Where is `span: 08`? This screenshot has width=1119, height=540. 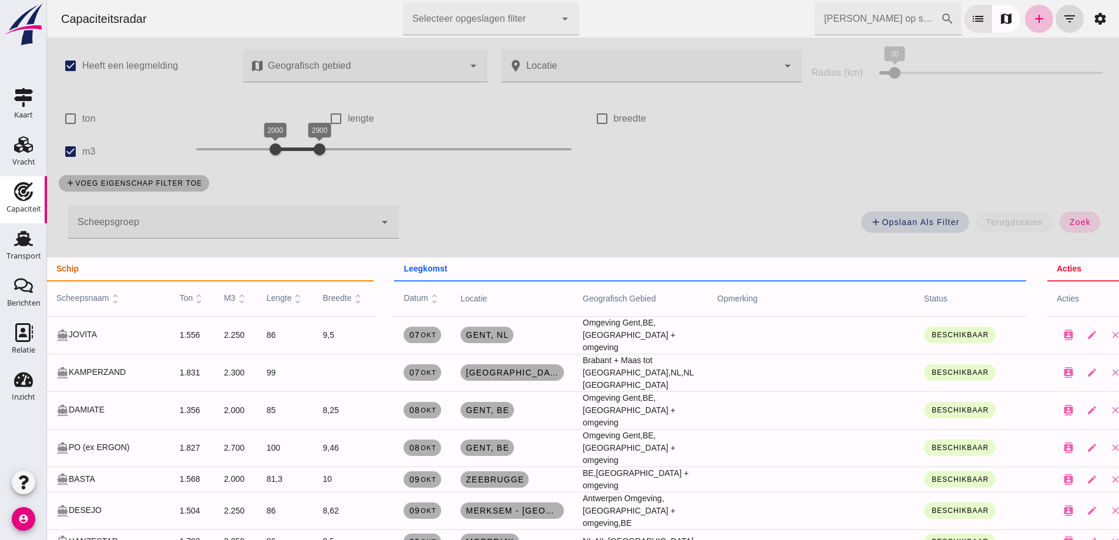 span: 08 is located at coordinates (375, 410).